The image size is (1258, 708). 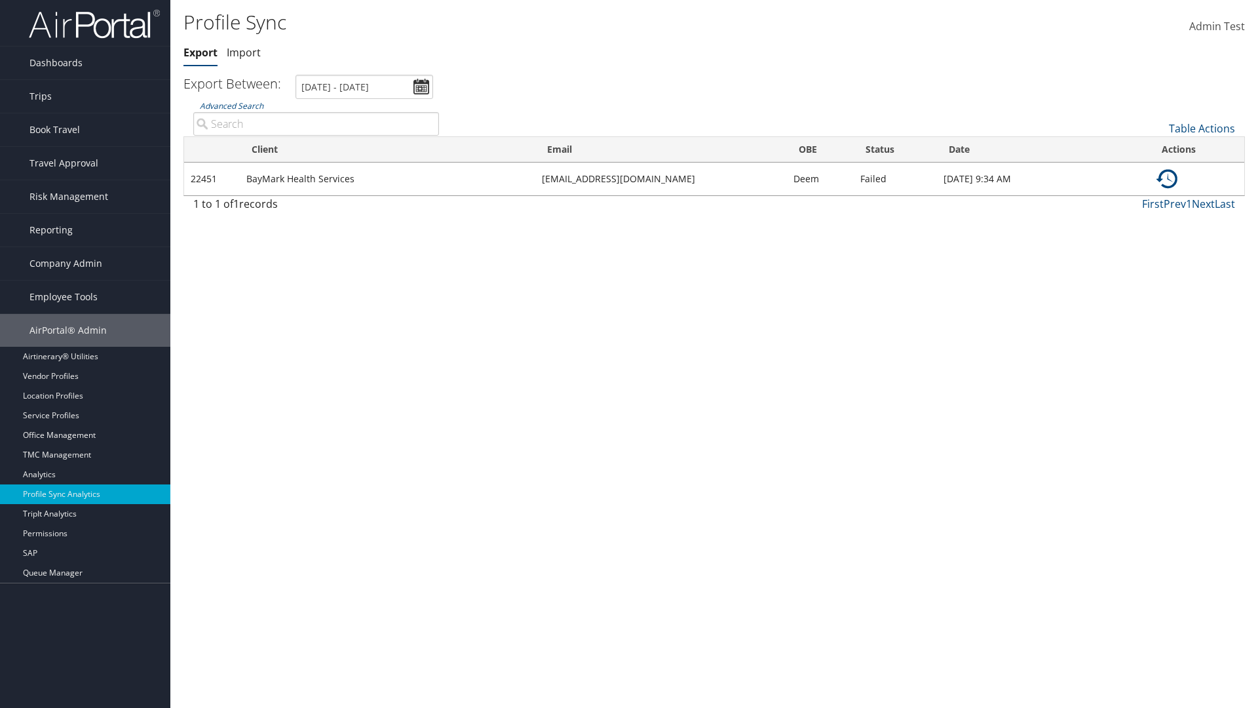 I want to click on img: airportal-logo.png, so click(x=94, y=24).